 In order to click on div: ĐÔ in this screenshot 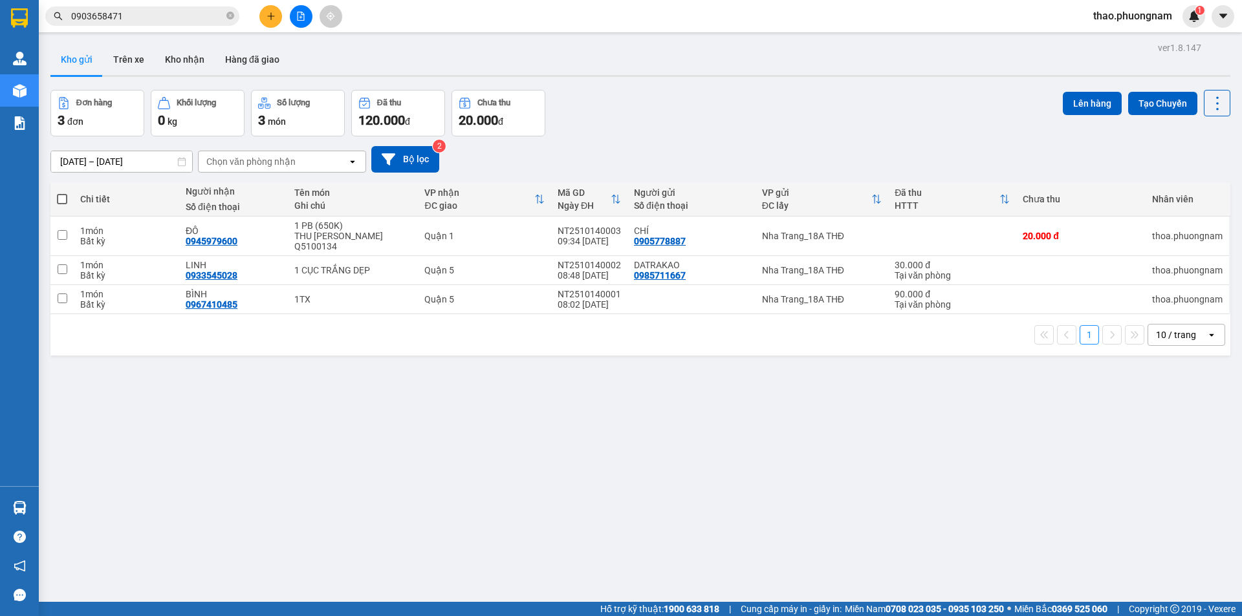, I will do `click(233, 231)`.